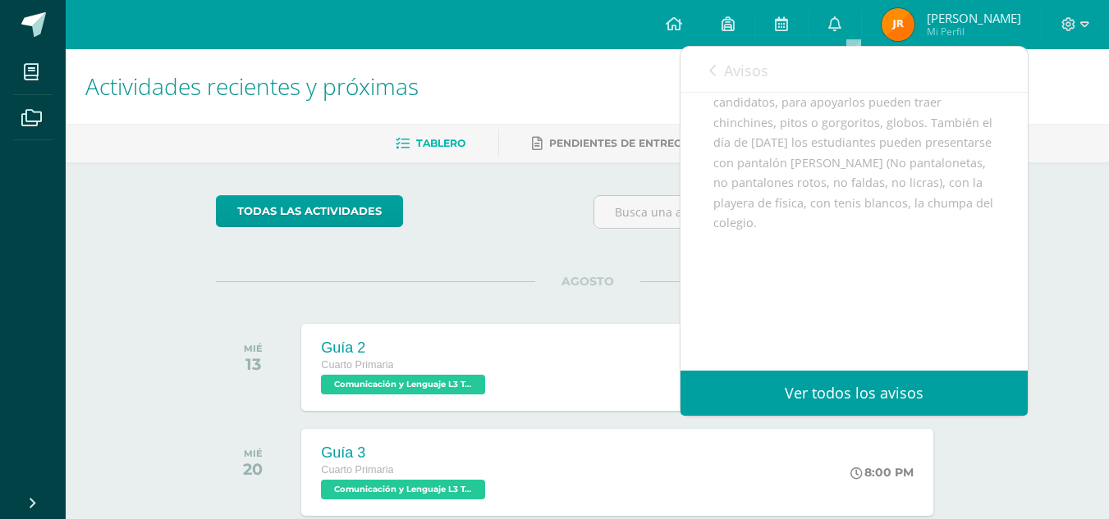 The image size is (1109, 519). Describe the element at coordinates (405, 348) in the screenshot. I see `div: Guía 2` at that location.